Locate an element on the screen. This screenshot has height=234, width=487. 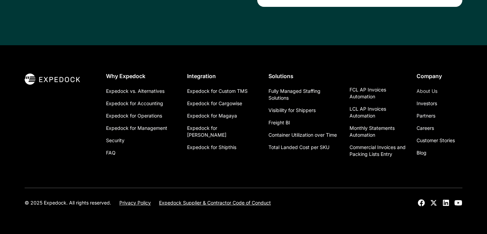
a: Expedock for Shipthis is located at coordinates (212, 147).